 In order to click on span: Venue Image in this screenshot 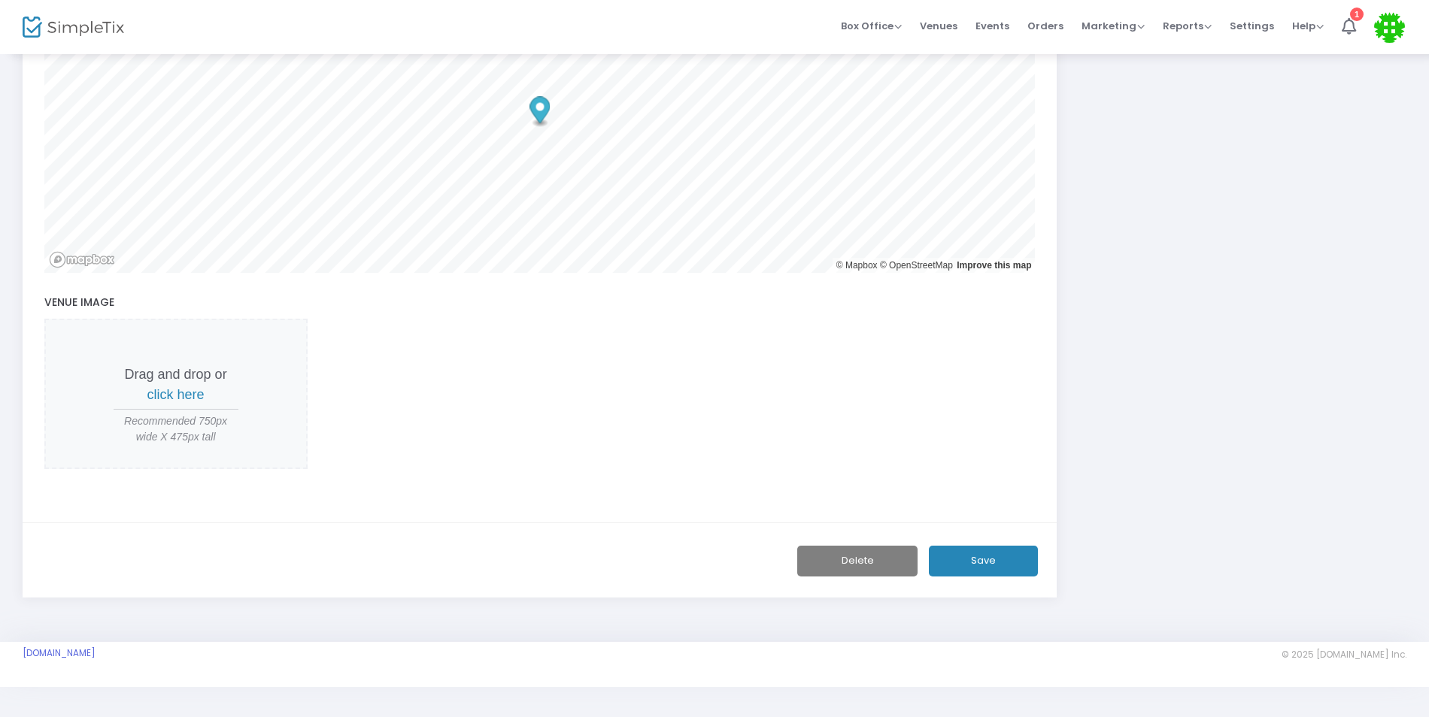, I will do `click(79, 302)`.